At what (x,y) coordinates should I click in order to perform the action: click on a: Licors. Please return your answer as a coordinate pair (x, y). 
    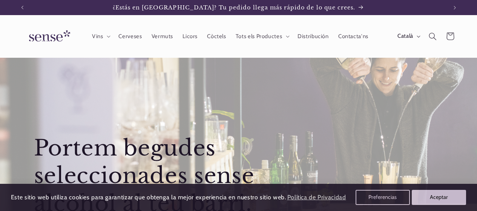
    Looking at the image, I should click on (190, 36).